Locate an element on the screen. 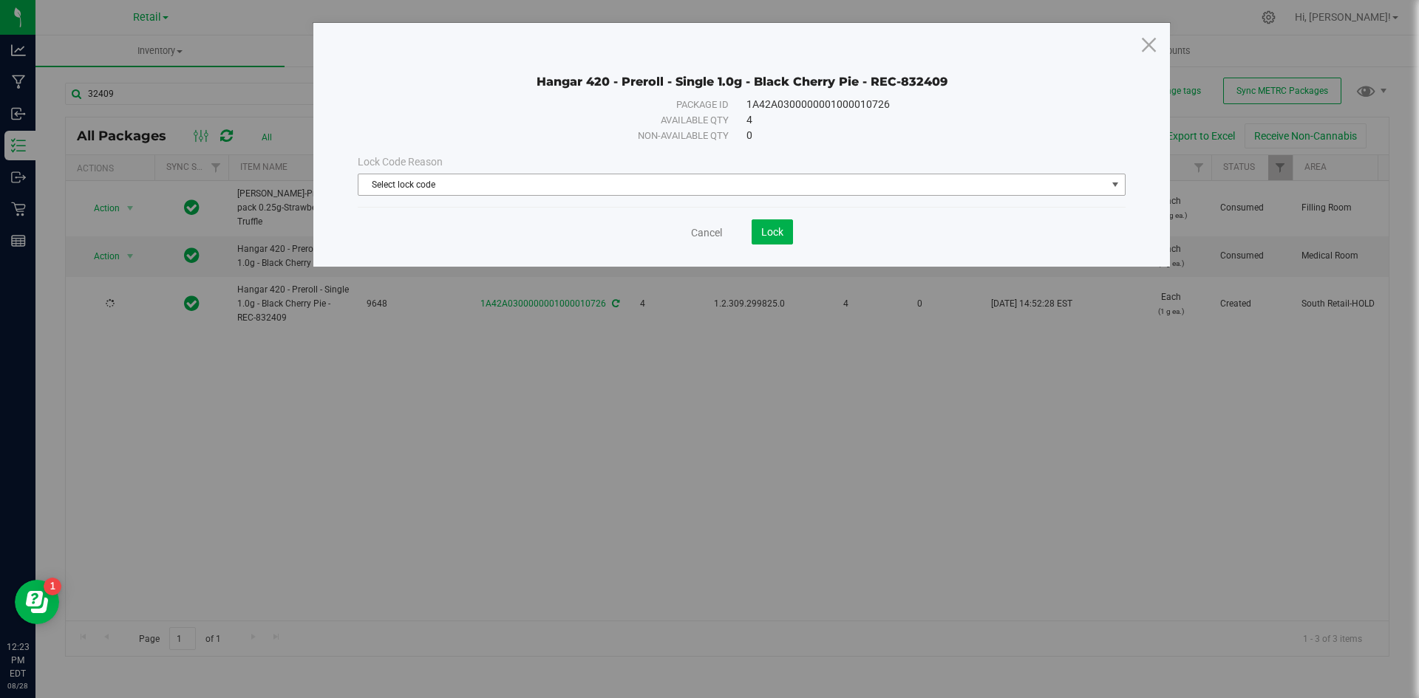 This screenshot has width=1419, height=698. a: Cancel is located at coordinates (707, 233).